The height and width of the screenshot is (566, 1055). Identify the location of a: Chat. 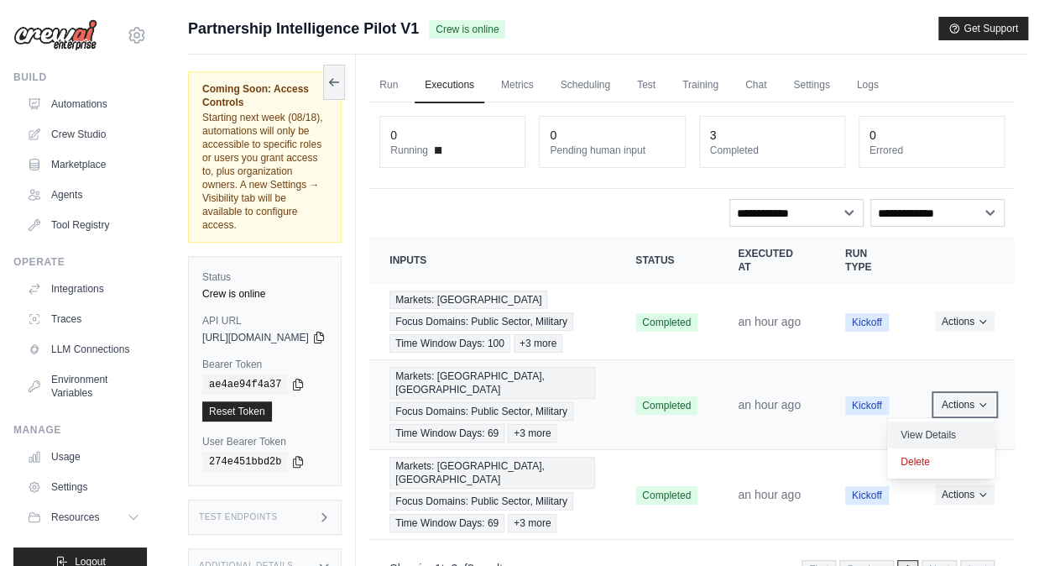
(755, 86).